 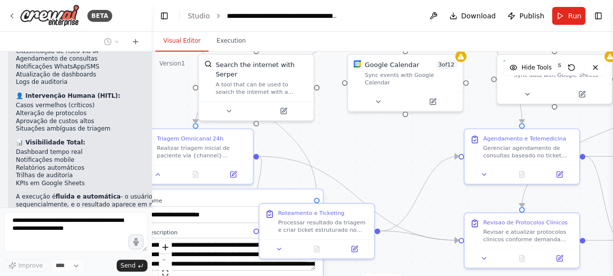 What do you see at coordinates (112, 42) in the screenshot?
I see `button: Switch to previous chat` at bounding box center [112, 42].